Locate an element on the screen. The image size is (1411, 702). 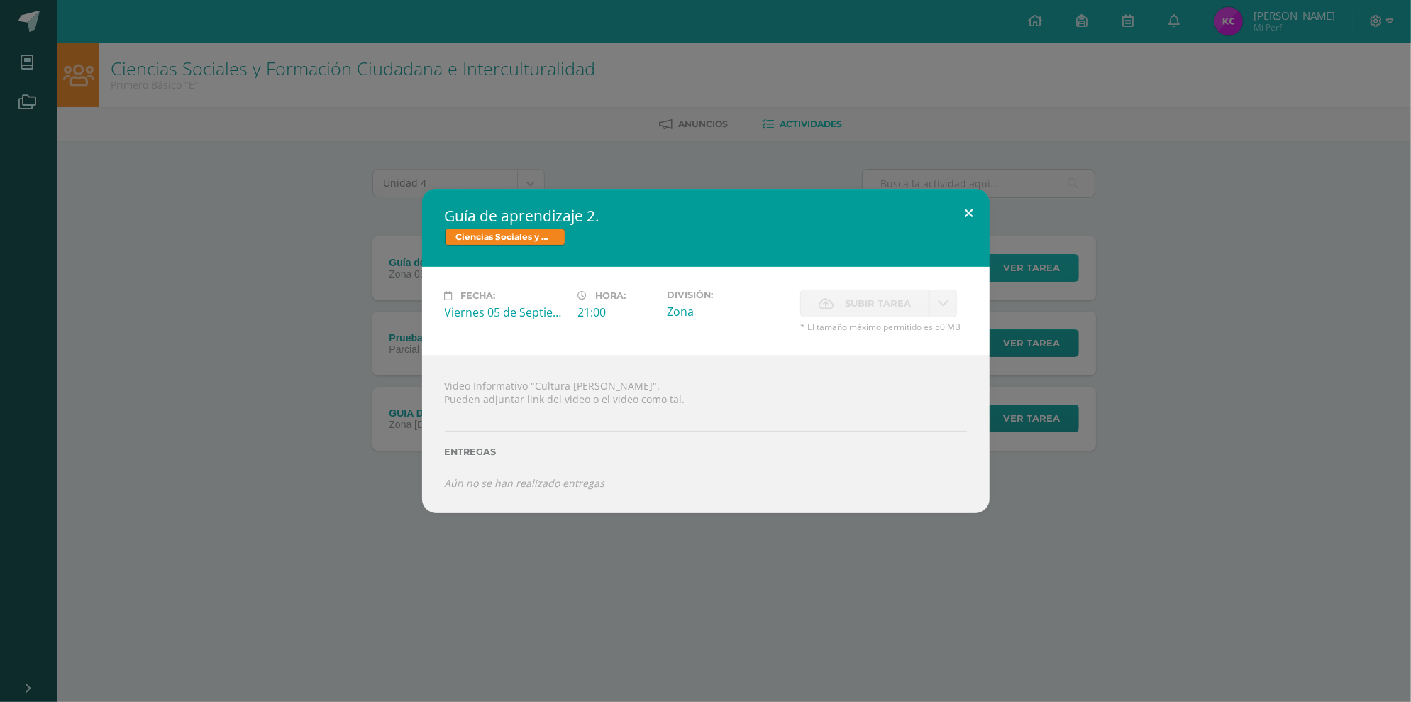
span: * El tamaño máximo permitido es 50 MB is located at coordinates (883, 326).